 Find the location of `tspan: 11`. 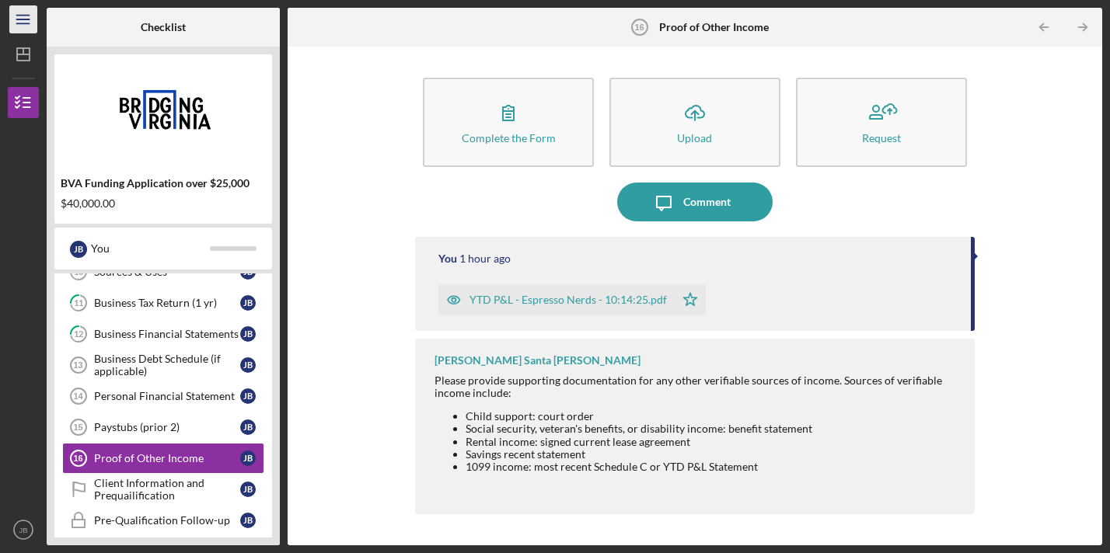

tspan: 11 is located at coordinates (79, 303).